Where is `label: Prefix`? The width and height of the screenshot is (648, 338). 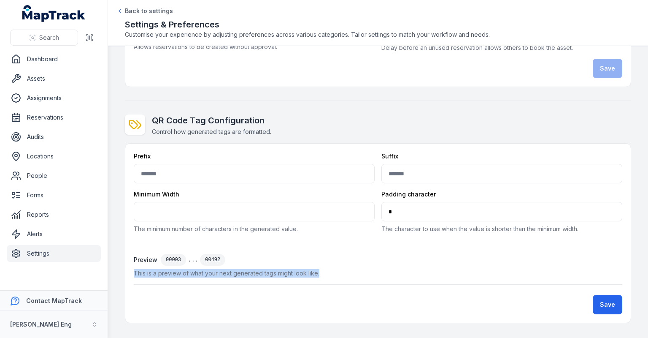 label: Prefix is located at coordinates (142, 156).